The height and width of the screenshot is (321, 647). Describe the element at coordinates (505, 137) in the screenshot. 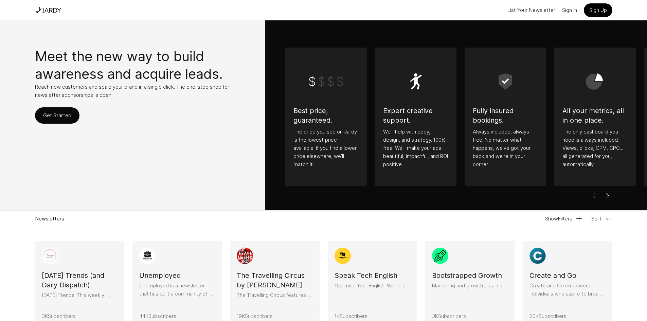

I see `div: Always included, always free. No matter what happens, we’ve got your back and we’re in your corner.` at that location.